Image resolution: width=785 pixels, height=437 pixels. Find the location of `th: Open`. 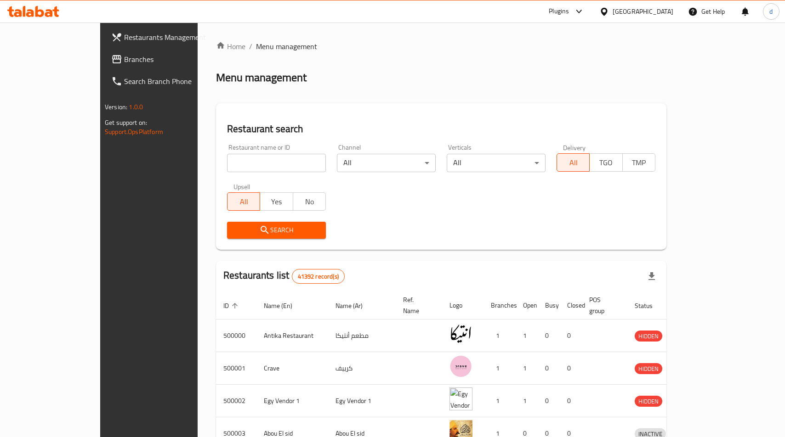

th: Open is located at coordinates (527, 306).